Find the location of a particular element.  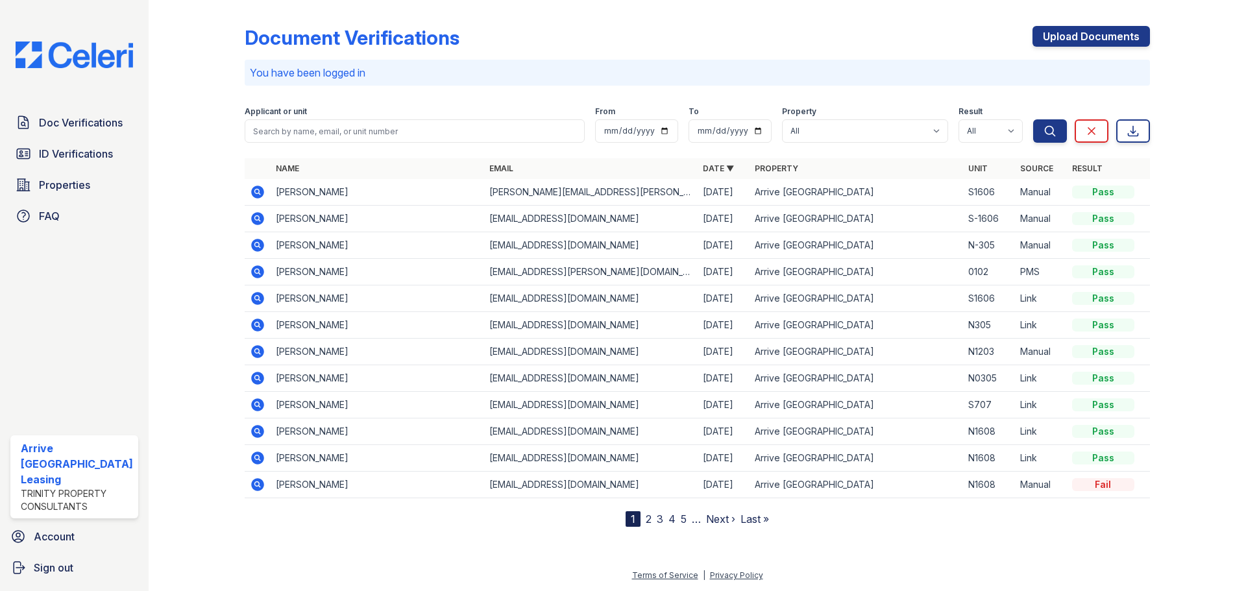

a: 5 is located at coordinates (683, 519).